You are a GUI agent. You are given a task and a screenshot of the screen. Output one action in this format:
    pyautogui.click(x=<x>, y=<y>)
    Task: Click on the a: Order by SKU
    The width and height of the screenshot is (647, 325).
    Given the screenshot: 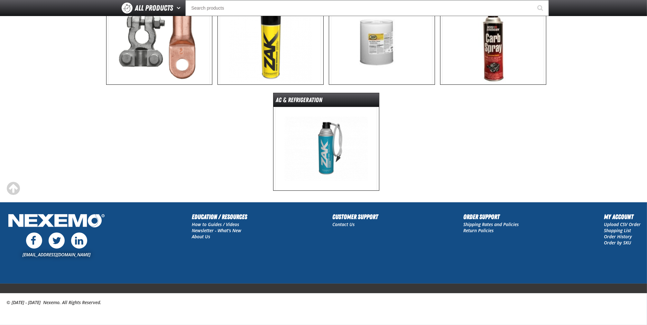 What is the action you would take?
    pyautogui.click(x=617, y=243)
    